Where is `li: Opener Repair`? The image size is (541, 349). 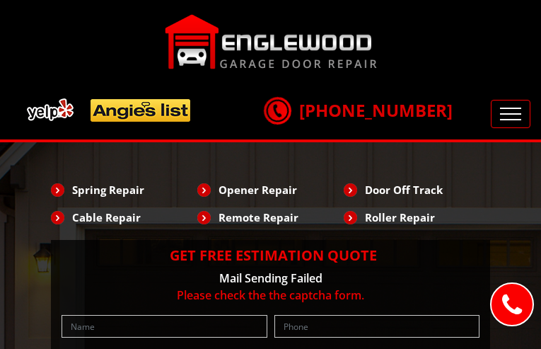
li: Opener Repair is located at coordinates (270, 190).